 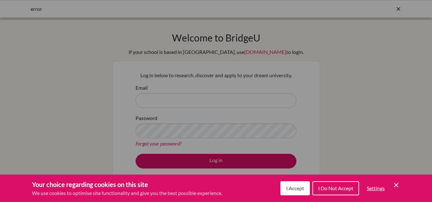 I want to click on span: I Do Not Accept, so click(x=336, y=188).